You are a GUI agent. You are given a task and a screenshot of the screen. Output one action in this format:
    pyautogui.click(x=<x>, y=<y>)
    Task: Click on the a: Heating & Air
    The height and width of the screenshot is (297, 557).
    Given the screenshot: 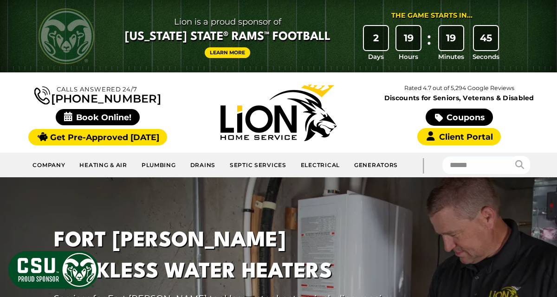 What is the action you would take?
    pyautogui.click(x=103, y=165)
    